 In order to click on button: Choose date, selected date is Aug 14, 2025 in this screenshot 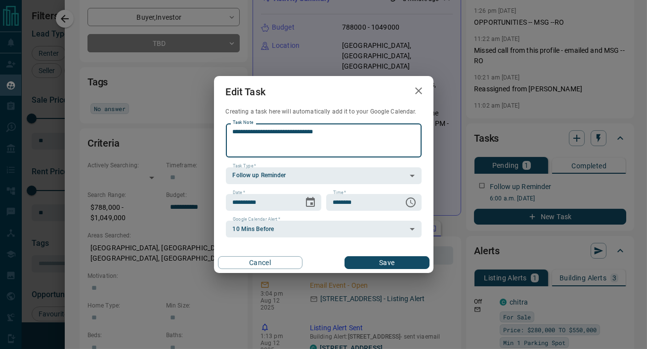, I will do `click(310, 203)`.